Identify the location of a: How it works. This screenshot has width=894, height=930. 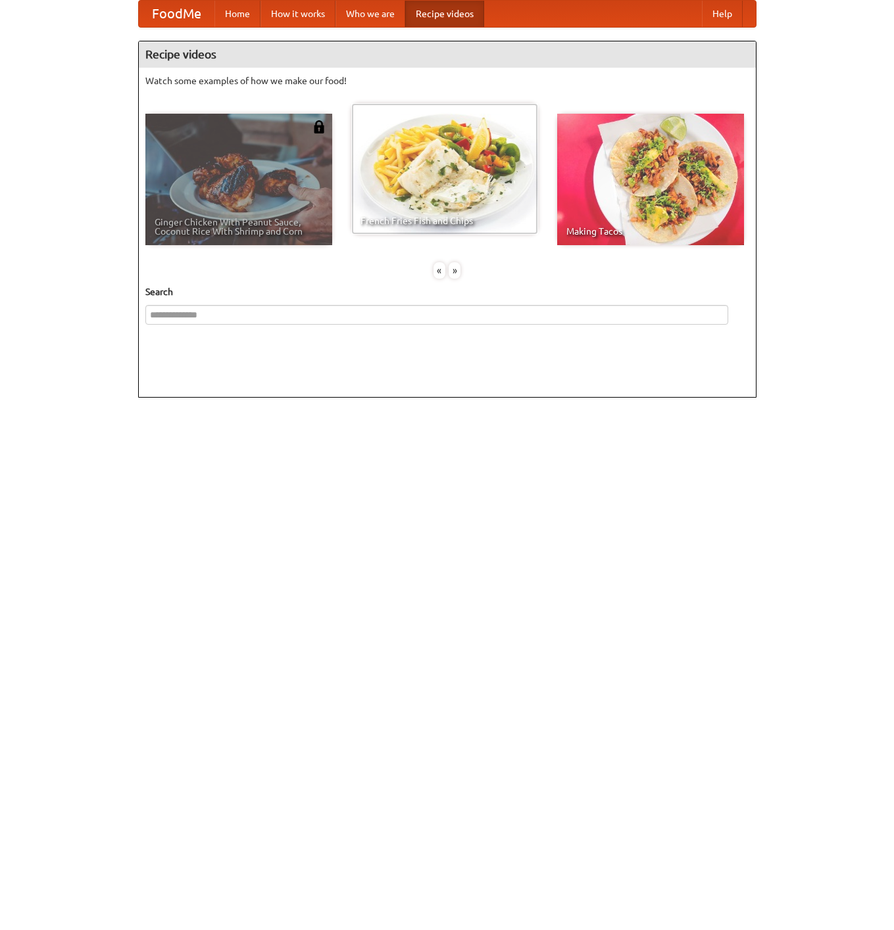
(298, 14).